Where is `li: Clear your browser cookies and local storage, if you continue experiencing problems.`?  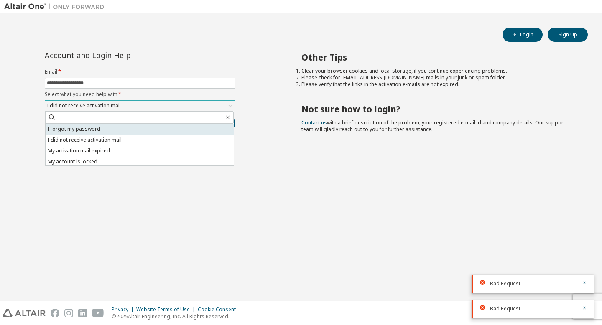
li: Clear your browser cookies and local storage, if you continue experiencing problems. is located at coordinates (438, 71).